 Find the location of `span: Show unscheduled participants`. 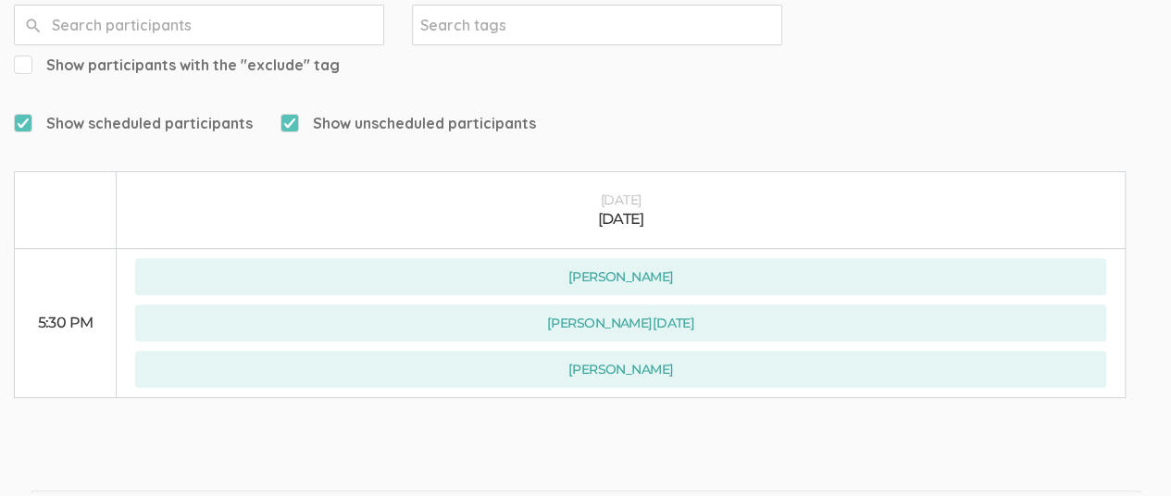

span: Show unscheduled participants is located at coordinates (408, 123).